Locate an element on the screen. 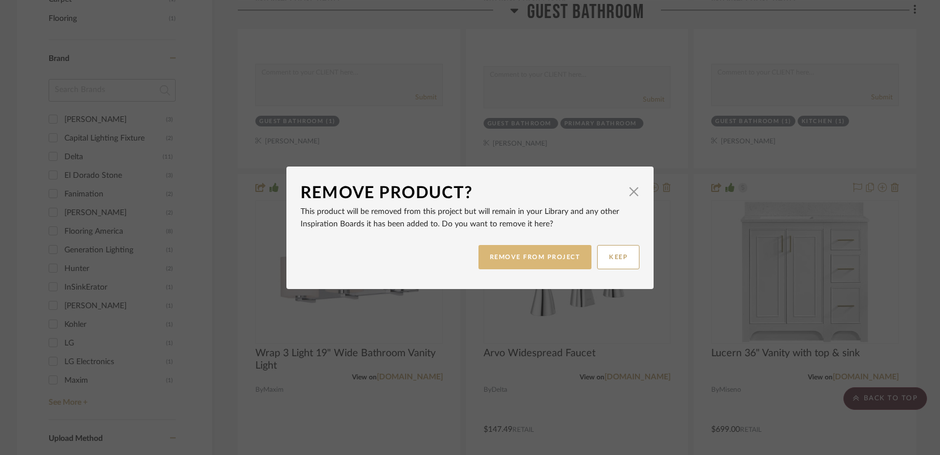 This screenshot has height=455, width=940. p: This product will be removed from this project but will remain in your Library and any other Insp... is located at coordinates (470, 218).